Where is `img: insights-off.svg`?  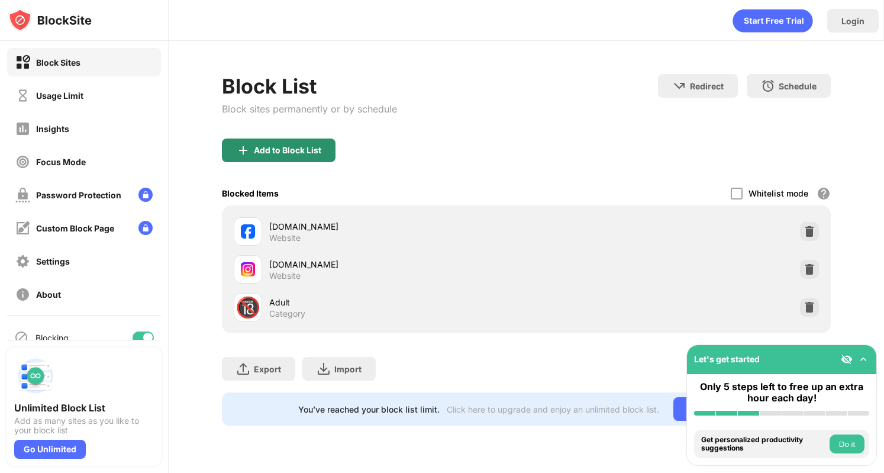 img: insights-off.svg is located at coordinates (22, 128).